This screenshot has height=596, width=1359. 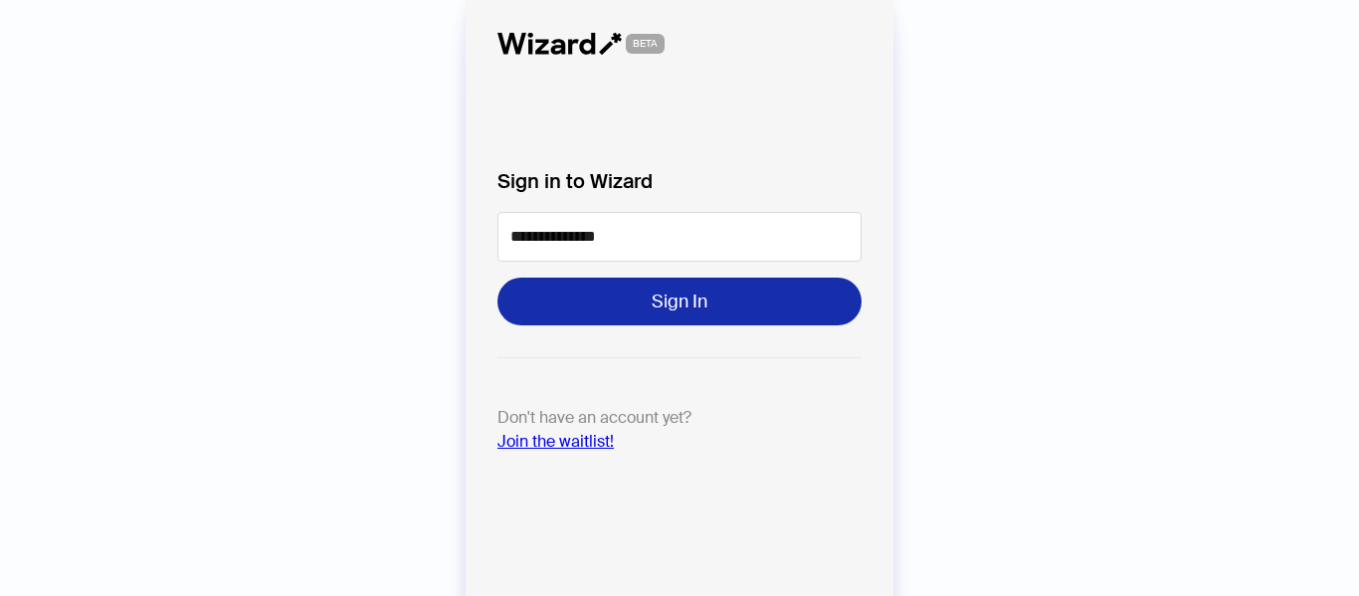 What do you see at coordinates (645, 44) in the screenshot?
I see `span: BETA` at bounding box center [645, 44].